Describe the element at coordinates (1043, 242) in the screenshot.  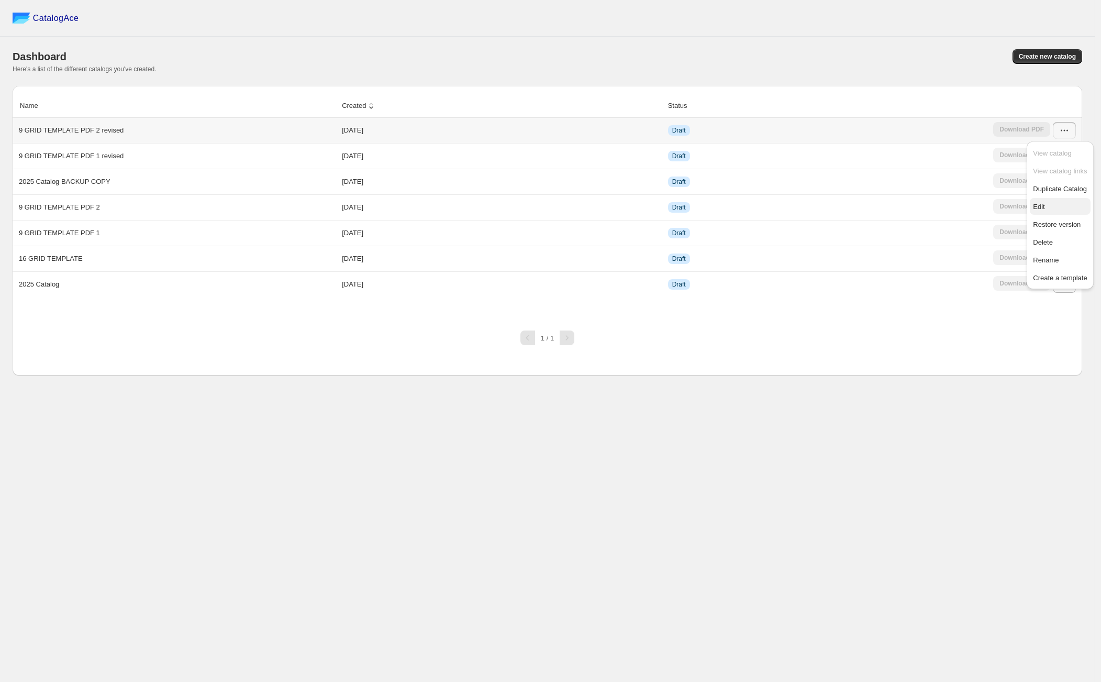
I see `span: Delete` at that location.